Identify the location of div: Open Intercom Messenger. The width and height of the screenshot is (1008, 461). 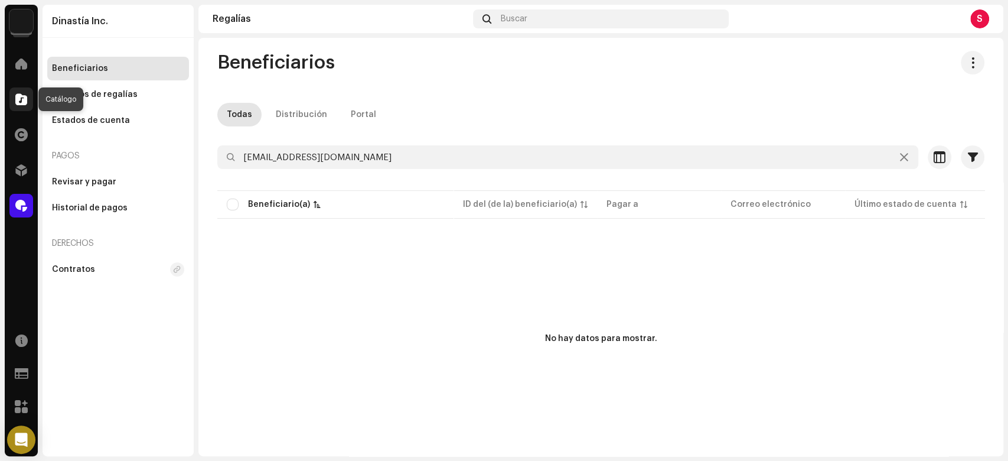
(21, 439).